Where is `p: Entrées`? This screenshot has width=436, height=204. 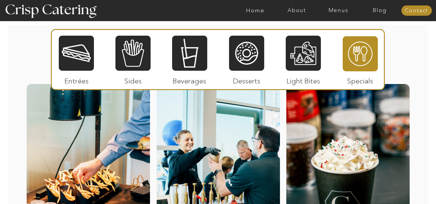
p: Entrées is located at coordinates (76, 80).